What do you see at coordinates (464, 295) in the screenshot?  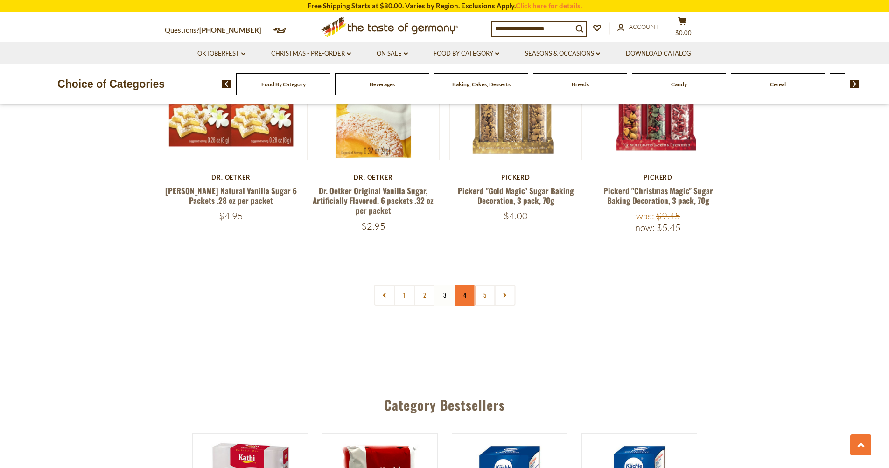 I see `a: 4` at bounding box center [464, 295].